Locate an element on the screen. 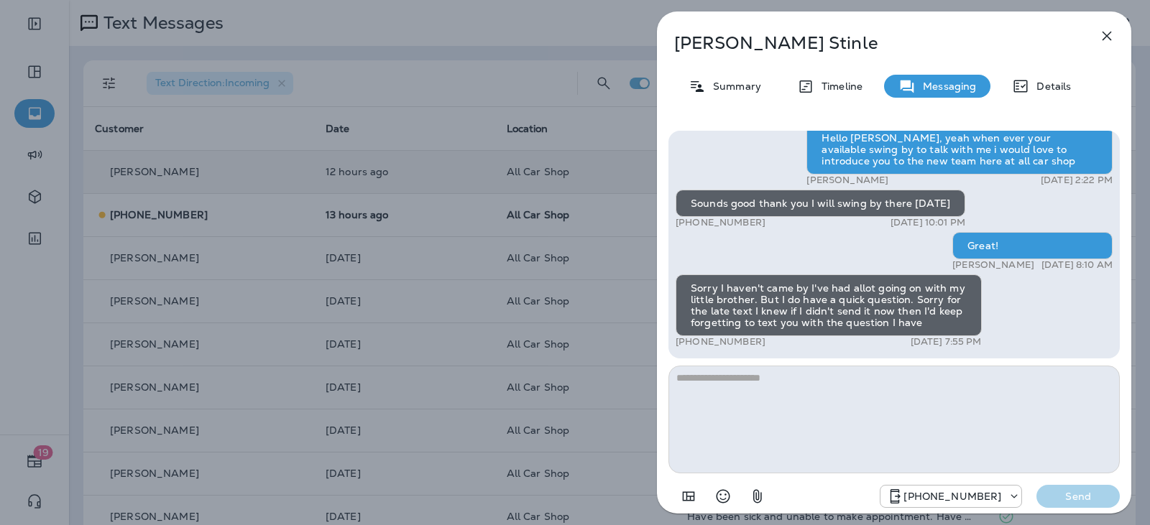  button: Select an emoji is located at coordinates (723, 496).